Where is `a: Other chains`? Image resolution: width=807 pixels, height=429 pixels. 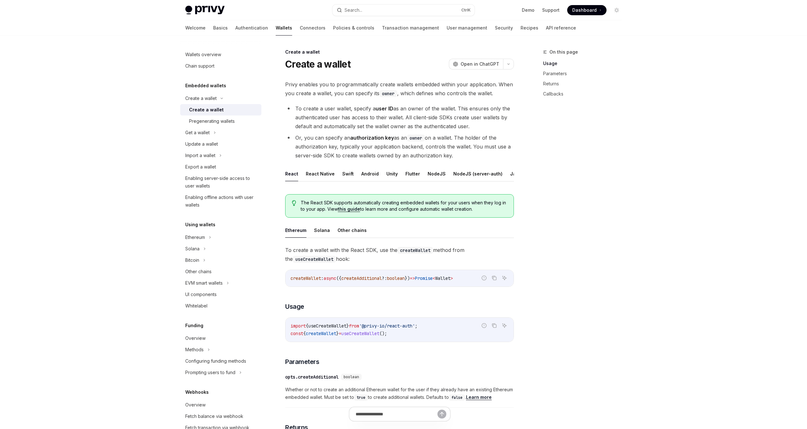 a: Other chains is located at coordinates (221, 272).